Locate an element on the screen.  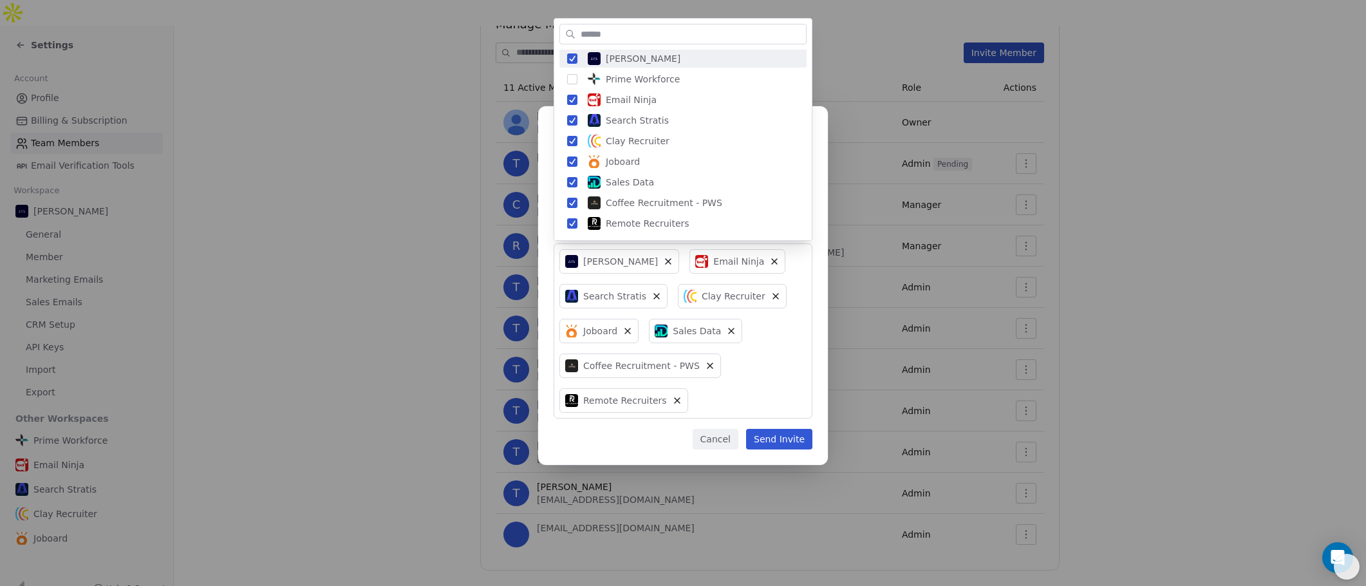
img: PWS%20Icon%20bigger.png is located at coordinates (594, 79).